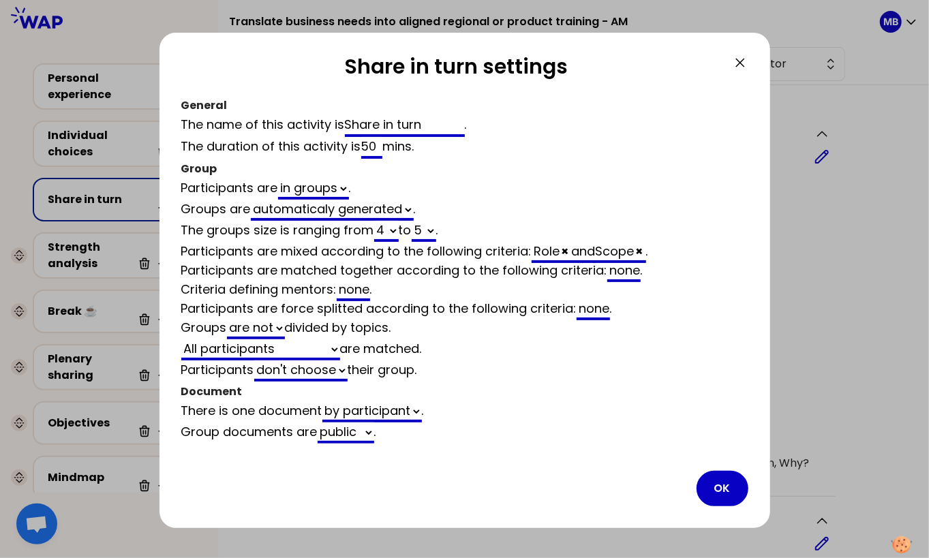 The image size is (929, 558). Describe the element at coordinates (722, 488) in the screenshot. I see `button: OK` at that location.